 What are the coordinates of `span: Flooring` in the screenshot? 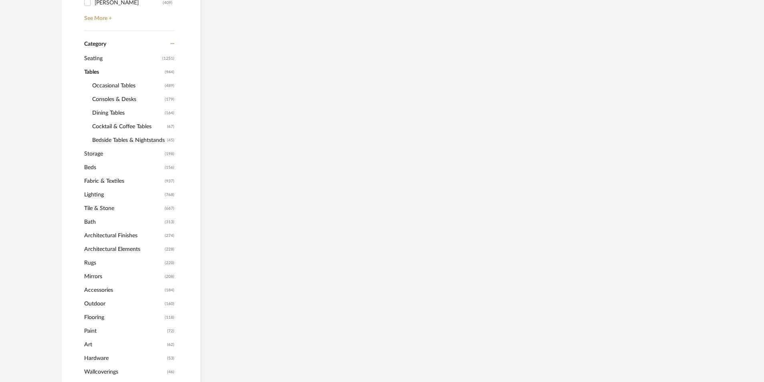 It's located at (123, 317).